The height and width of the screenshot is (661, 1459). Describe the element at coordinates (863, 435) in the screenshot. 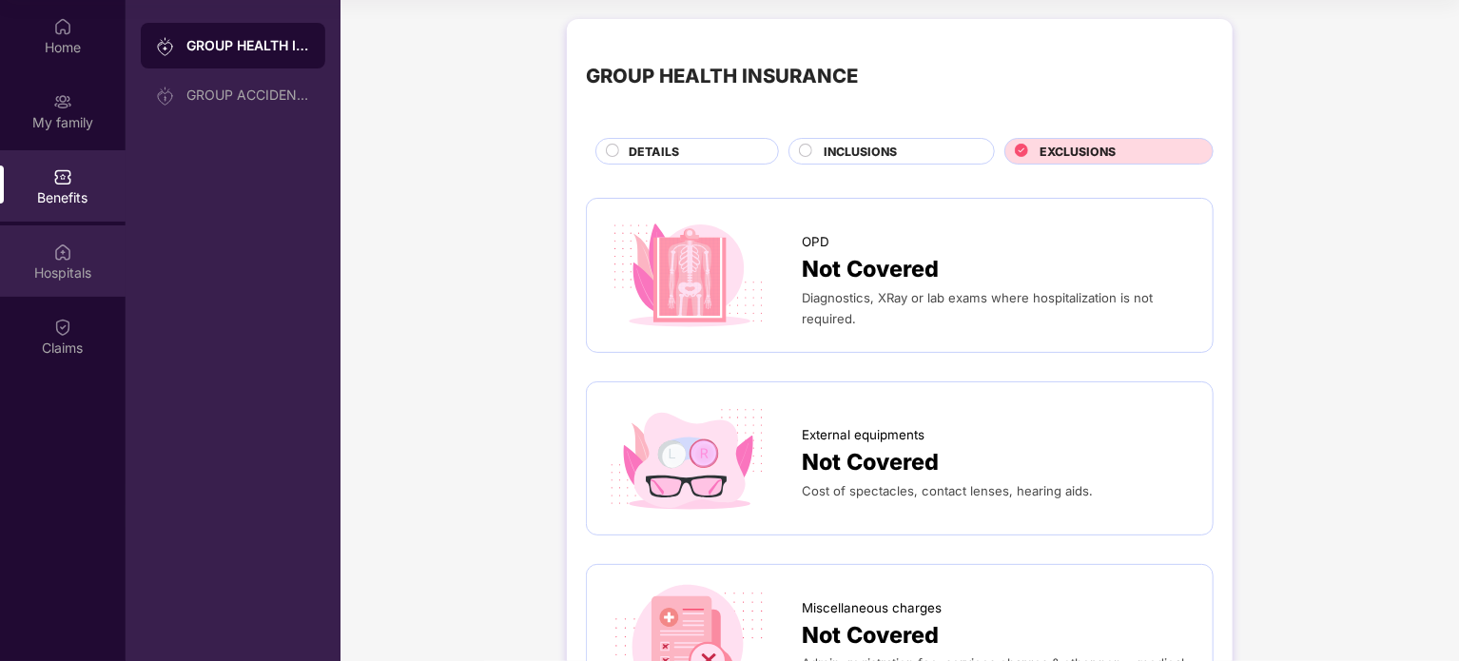

I see `span: External equipments` at that location.